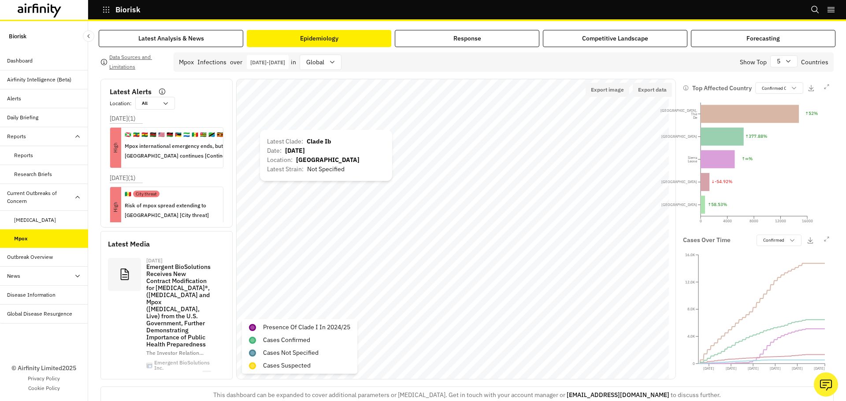 The image size is (846, 401). What do you see at coordinates (212, 62) in the screenshot?
I see `p: Infections` at bounding box center [212, 62].